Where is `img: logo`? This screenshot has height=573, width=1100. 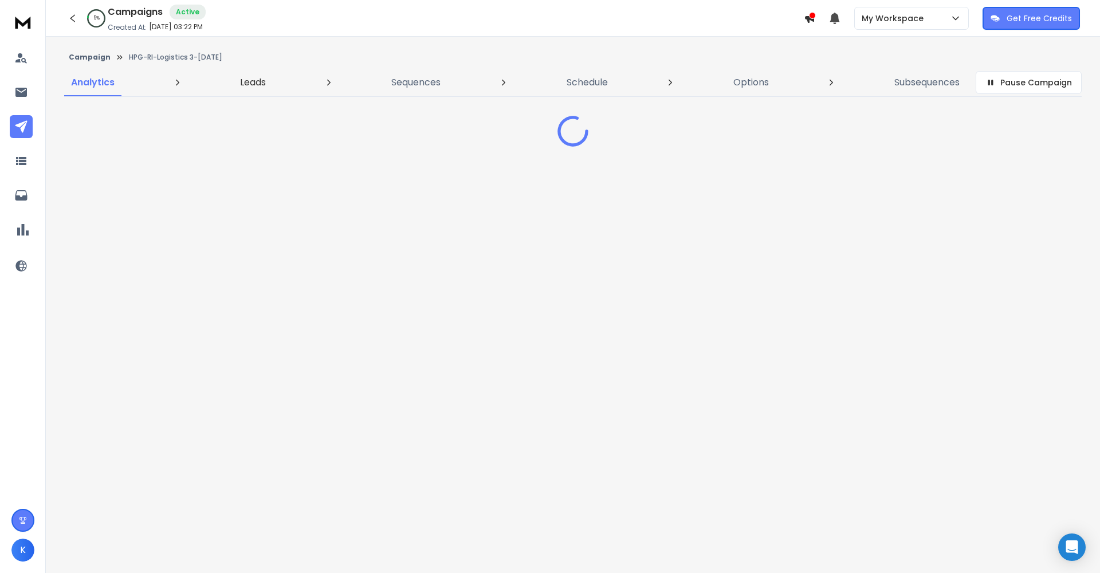 img: logo is located at coordinates (23, 22).